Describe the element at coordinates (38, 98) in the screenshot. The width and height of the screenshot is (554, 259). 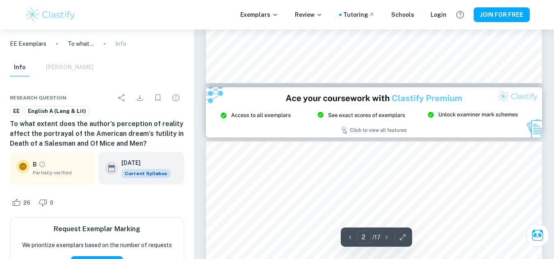
I see `span: Research question` at that location.